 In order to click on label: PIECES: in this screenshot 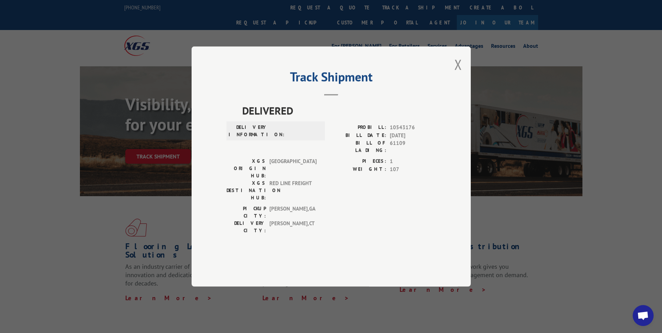, I will do `click(359, 161)`.